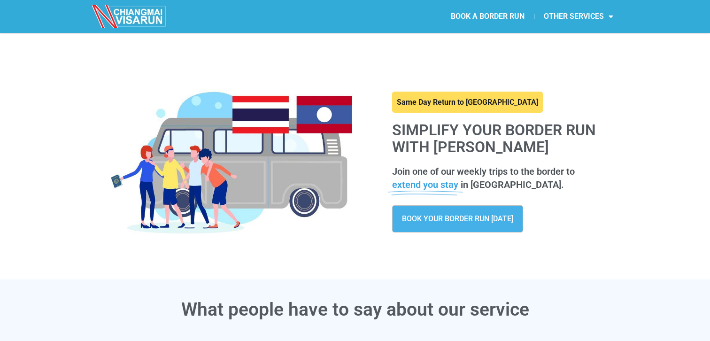  What do you see at coordinates (483, 171) in the screenshot?
I see `span: Join one of our weekly trips to the border to` at bounding box center [483, 171].